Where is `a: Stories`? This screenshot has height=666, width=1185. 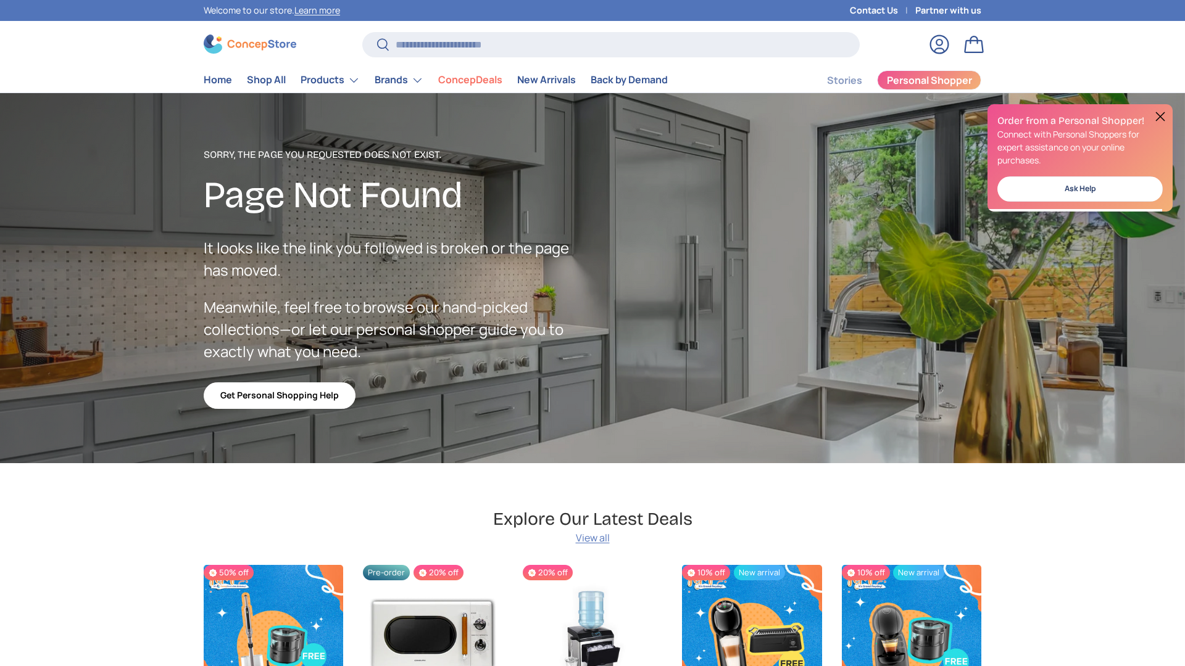 a: Stories is located at coordinates (844, 80).